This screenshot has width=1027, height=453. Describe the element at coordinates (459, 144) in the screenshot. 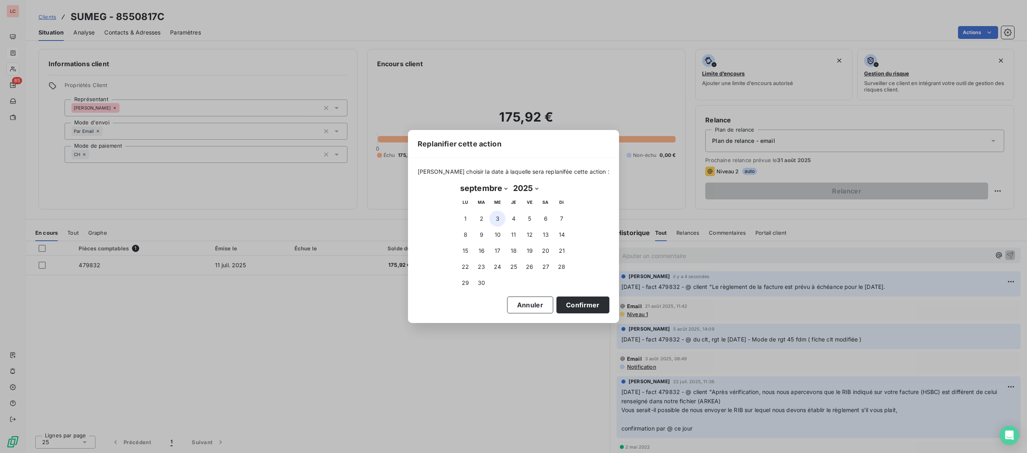

I see `span: Replanifier cette action` at that location.